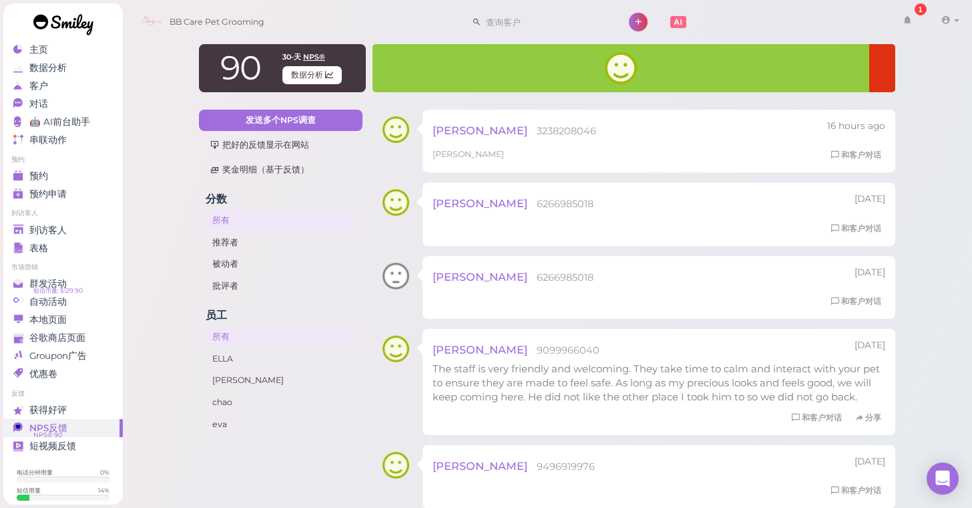 This screenshot has width=972, height=508. What do you see at coordinates (870, 272) in the screenshot?
I see `div: 09/08 08:13am` at bounding box center [870, 272].